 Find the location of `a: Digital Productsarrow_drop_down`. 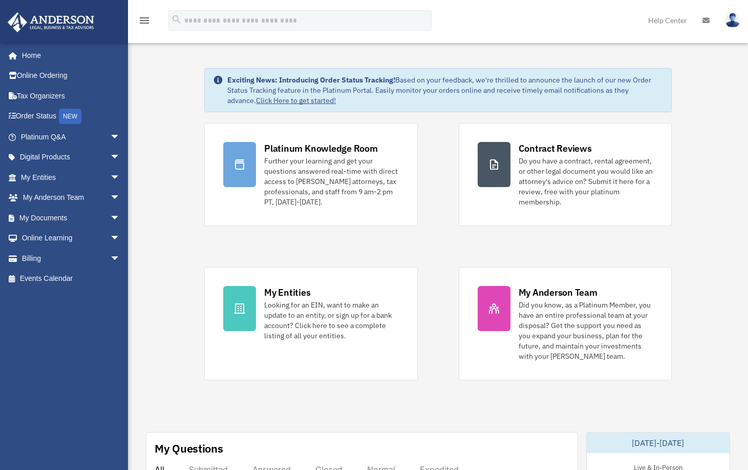

a: Digital Productsarrow_drop_down is located at coordinates (71, 157).